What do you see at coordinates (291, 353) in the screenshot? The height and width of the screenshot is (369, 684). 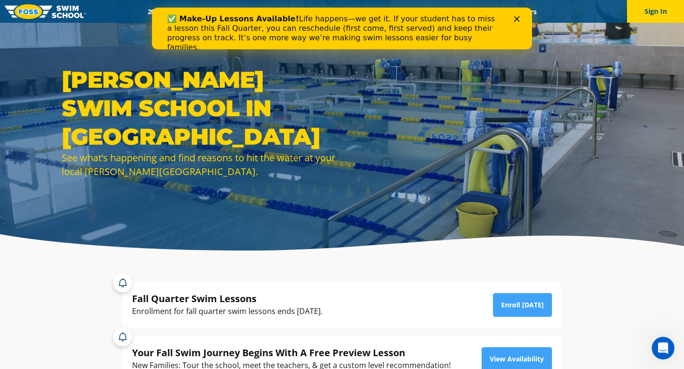 I see `div: Your Fall Swim Journey Begins With A Free Preview Lesson` at bounding box center [291, 353].